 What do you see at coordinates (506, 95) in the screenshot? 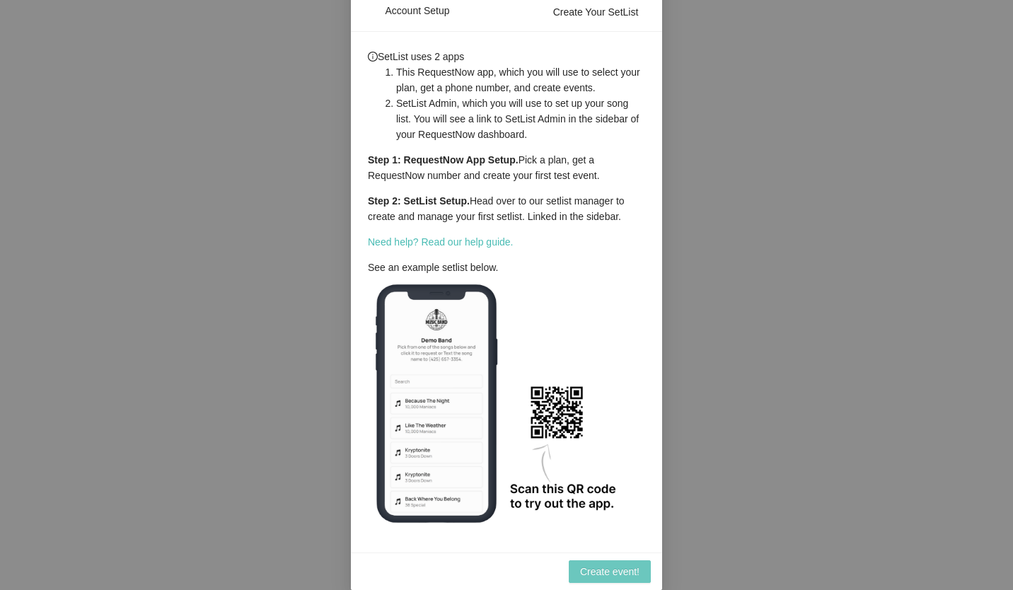
I see `p: SetList uses 2 apps` at bounding box center [506, 95].